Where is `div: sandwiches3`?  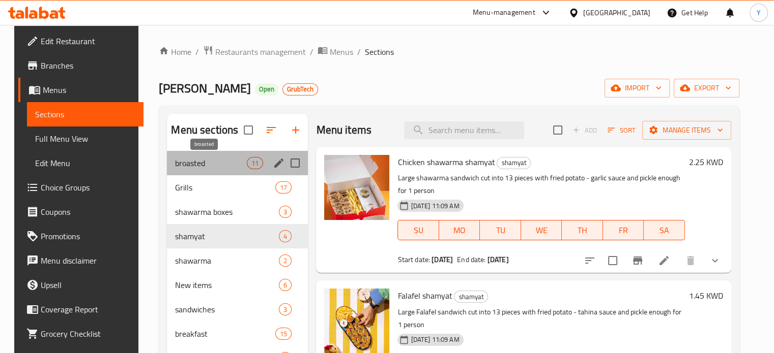 div: sandwiches3 is located at coordinates (237, 310).